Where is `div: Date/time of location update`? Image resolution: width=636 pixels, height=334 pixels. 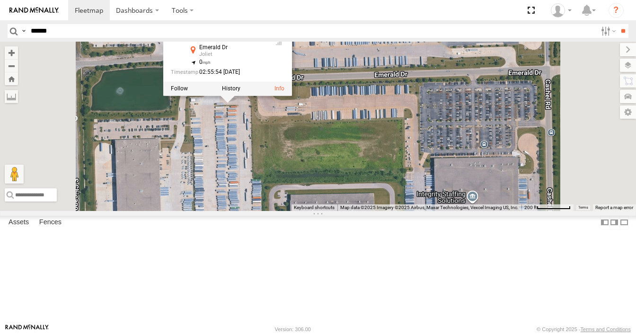
div: Date/time of location update is located at coordinates (218, 72).